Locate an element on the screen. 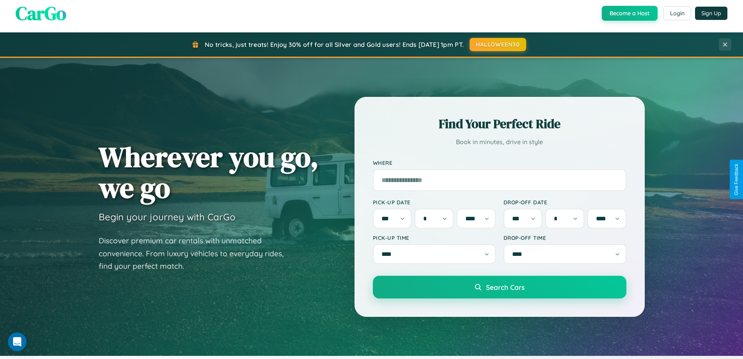 This screenshot has width=743, height=359. p: Book in minutes, drive in style is located at coordinates (500, 142).